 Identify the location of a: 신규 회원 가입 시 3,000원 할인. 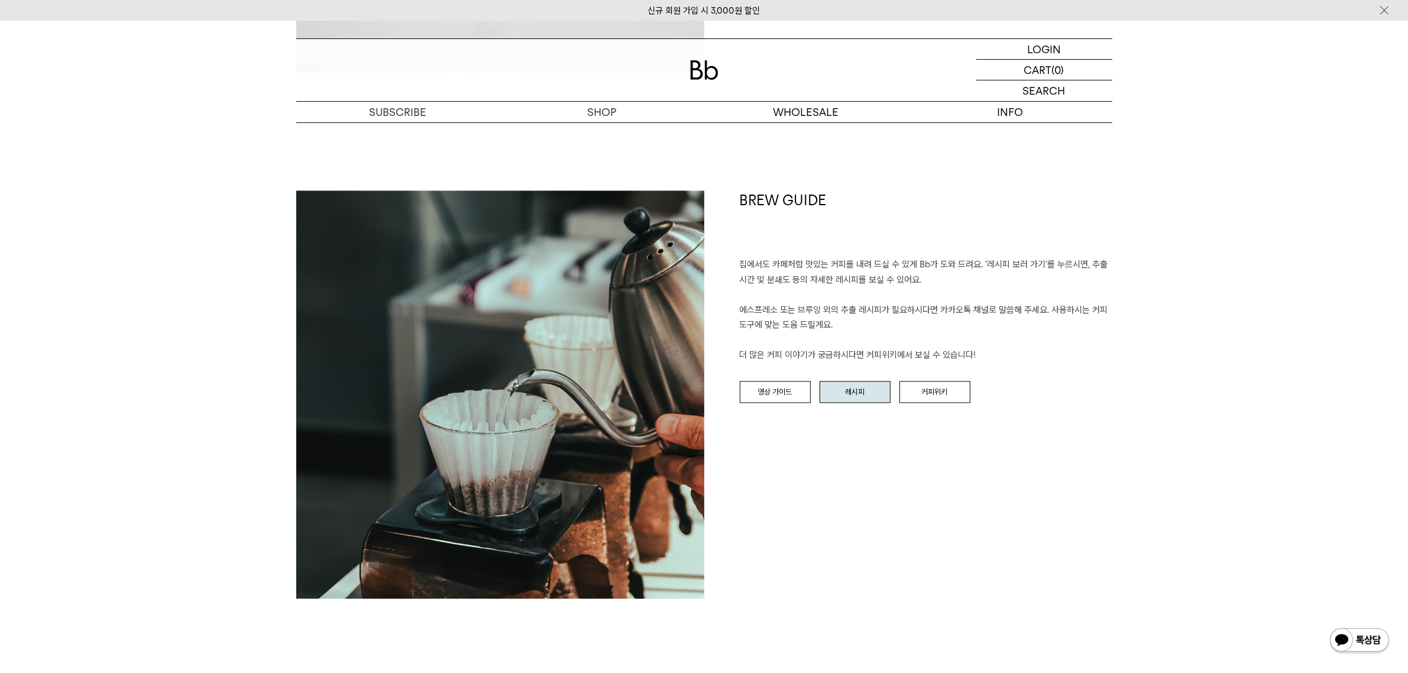
(704, 11).